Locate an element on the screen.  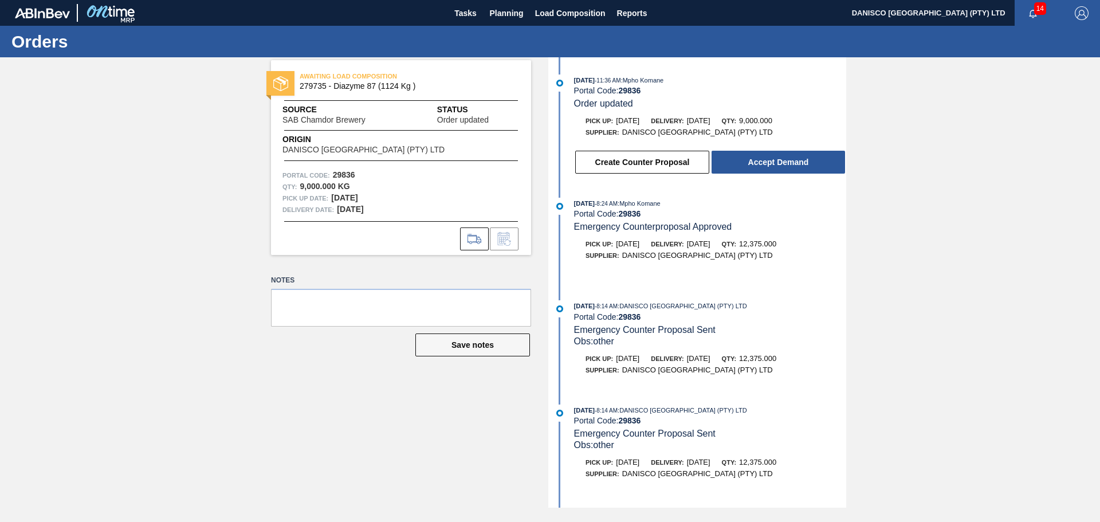
label: Notes is located at coordinates (401, 280).